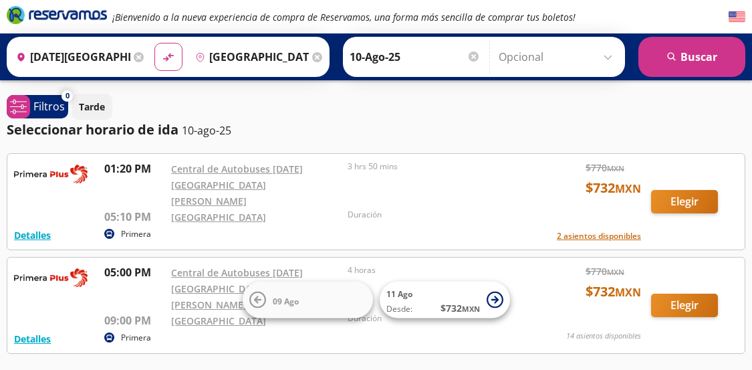 The width and height of the screenshot is (752, 370). I want to click on button: 11 AgoDesde:$732MXN, so click(445, 300).